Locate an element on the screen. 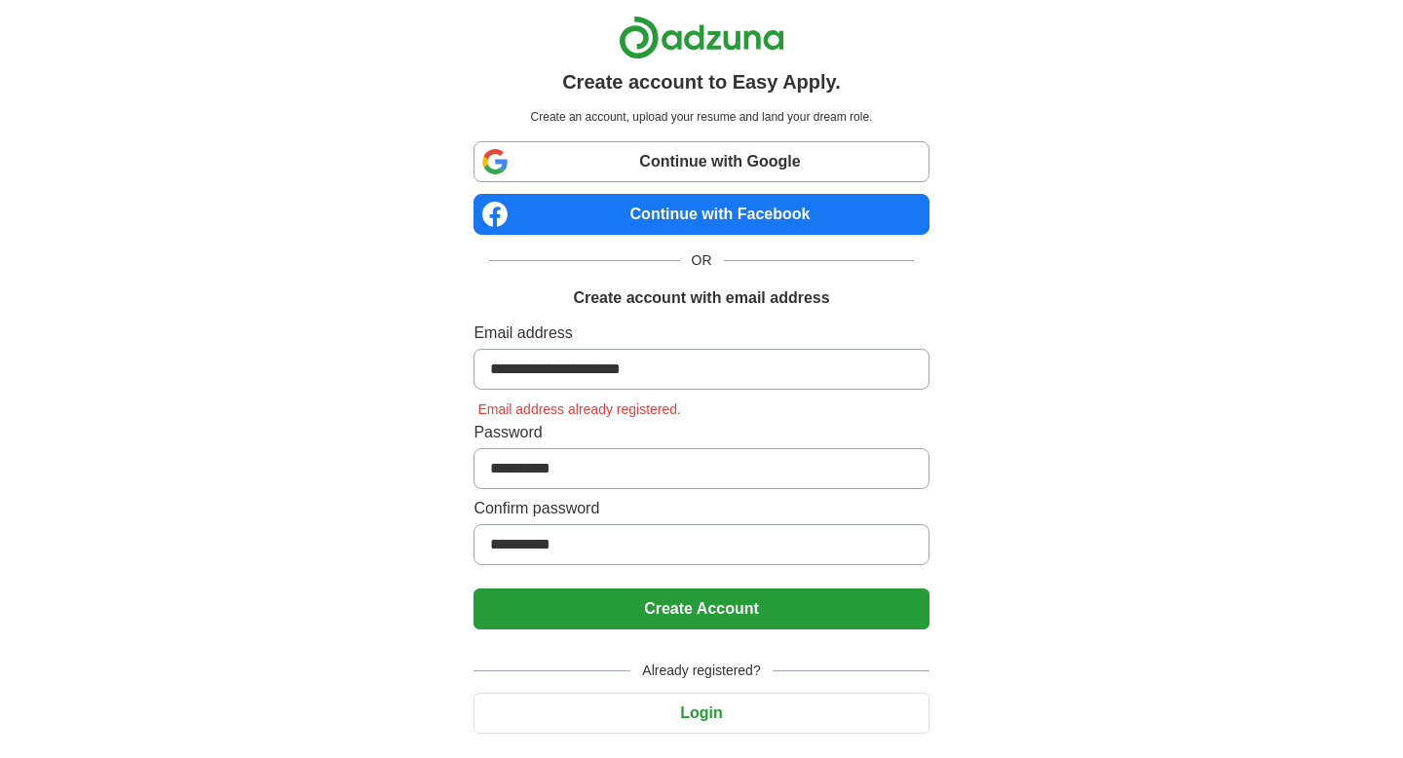 This screenshot has width=1403, height=758. a: Continue with Google is located at coordinates (701, 162).